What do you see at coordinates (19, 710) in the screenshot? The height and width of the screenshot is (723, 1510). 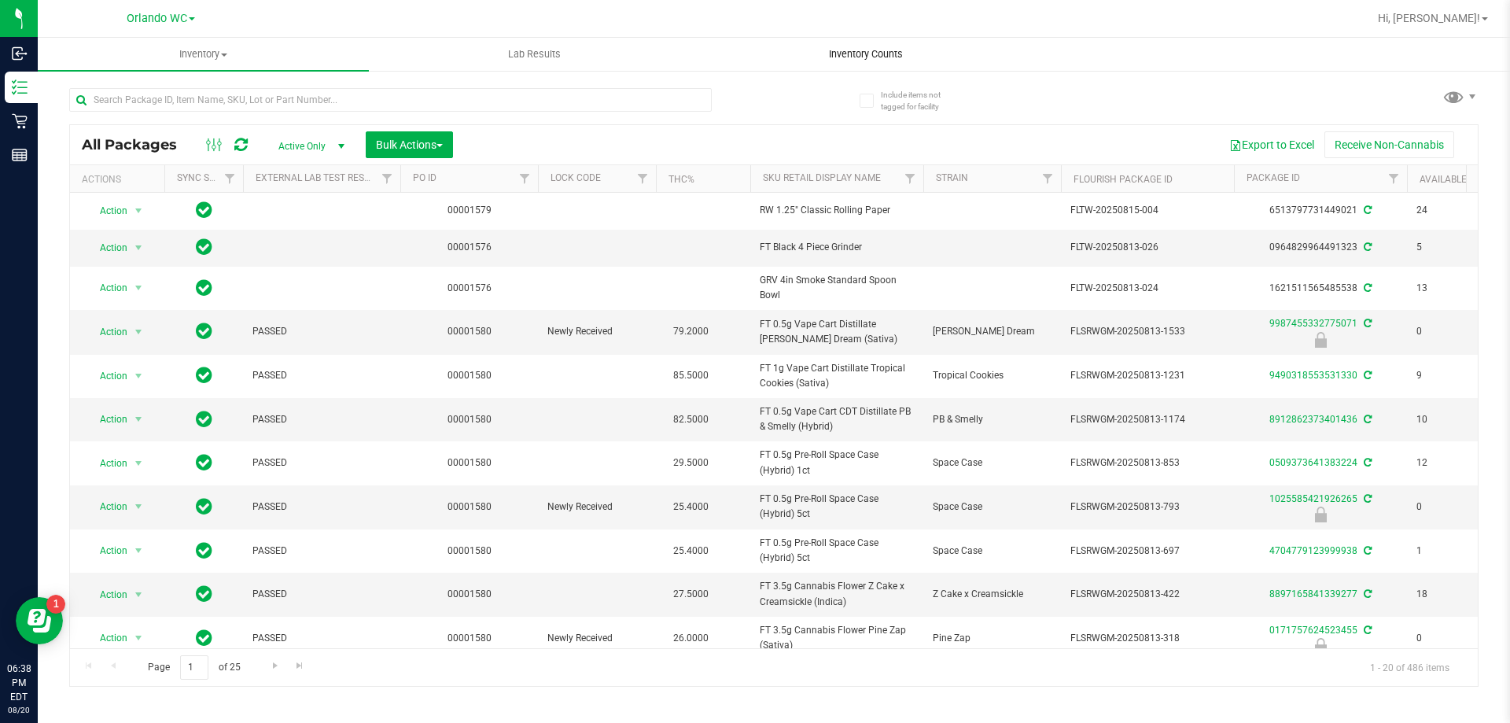 I see `p: 08/20` at bounding box center [19, 710].